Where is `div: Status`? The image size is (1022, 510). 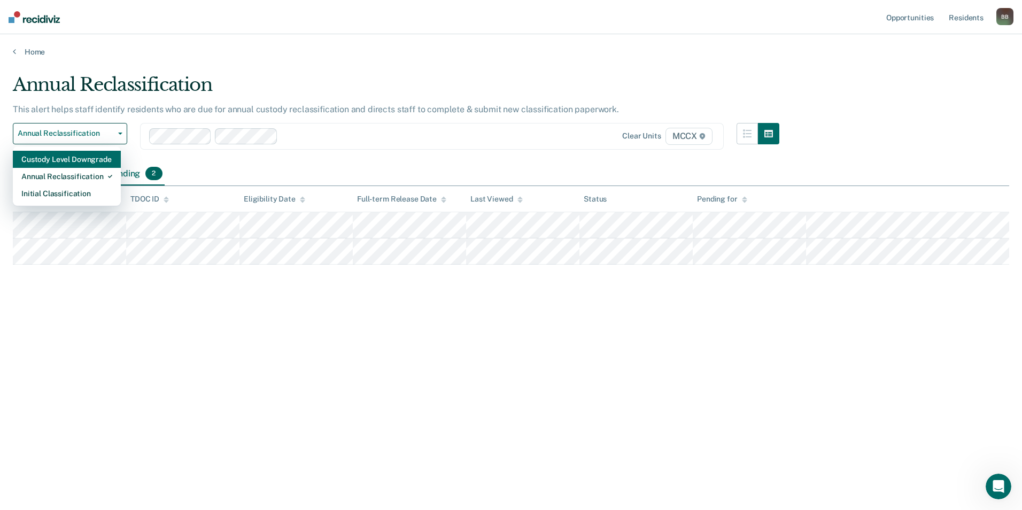
div: Status is located at coordinates (595, 199).